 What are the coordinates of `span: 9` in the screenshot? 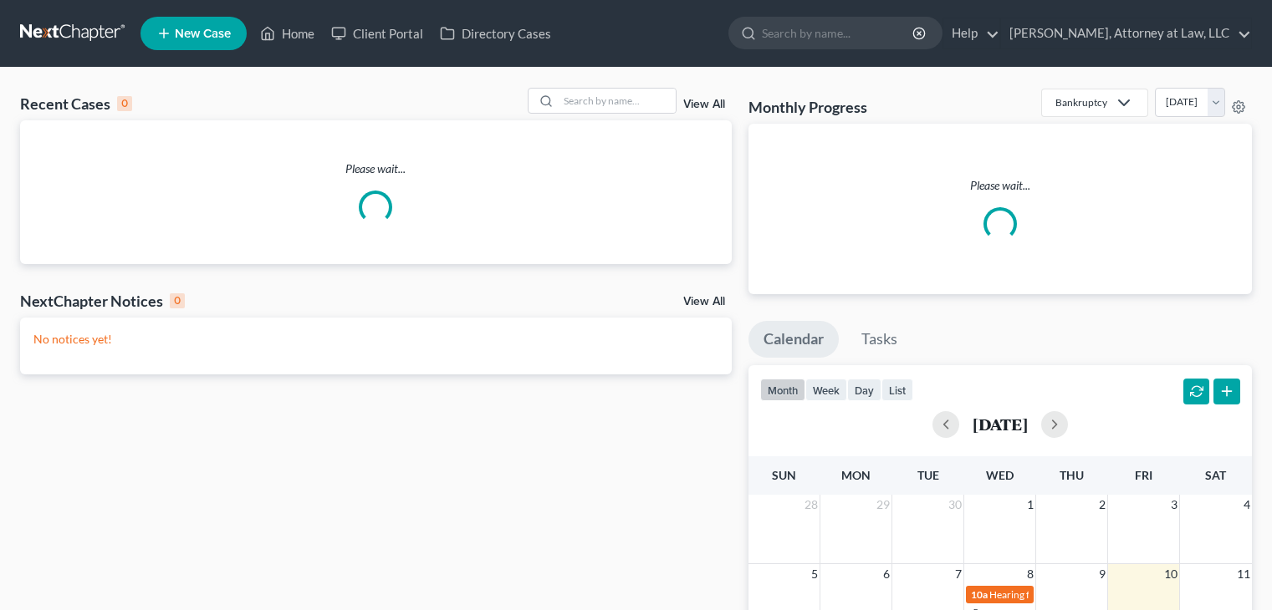 It's located at (1102, 574).